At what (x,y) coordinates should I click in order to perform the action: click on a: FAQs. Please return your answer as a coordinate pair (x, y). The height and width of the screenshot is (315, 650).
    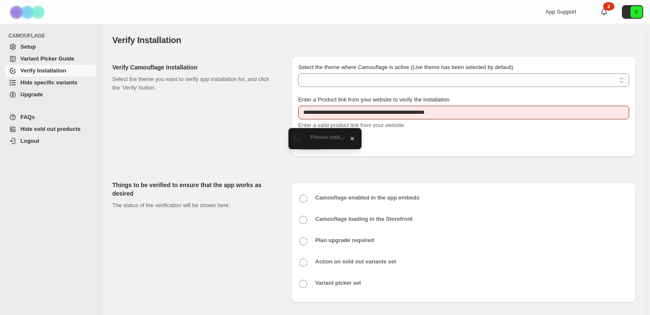
    Looking at the image, I should click on (51, 117).